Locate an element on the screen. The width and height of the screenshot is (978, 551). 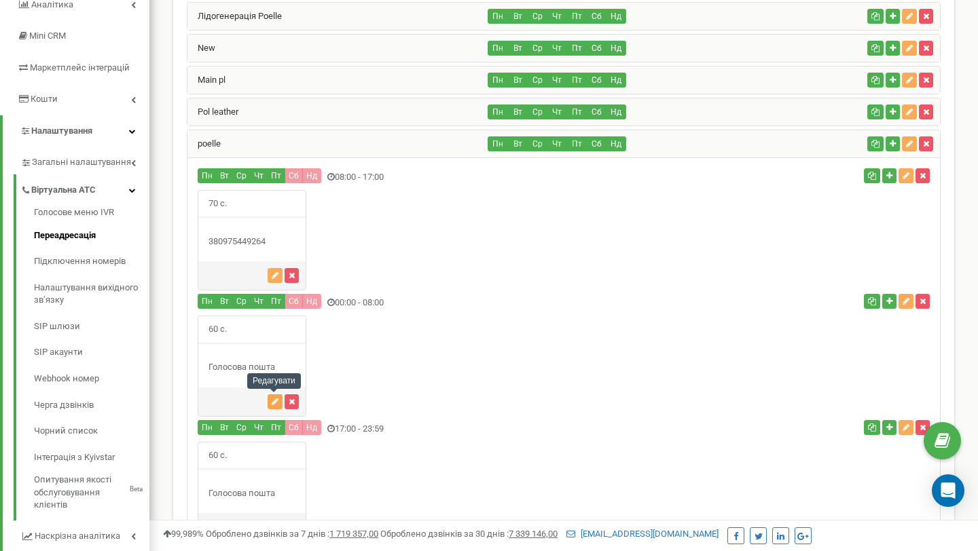
a: Опитування якості обслуговування клієнтівBeta is located at coordinates (92, 491).